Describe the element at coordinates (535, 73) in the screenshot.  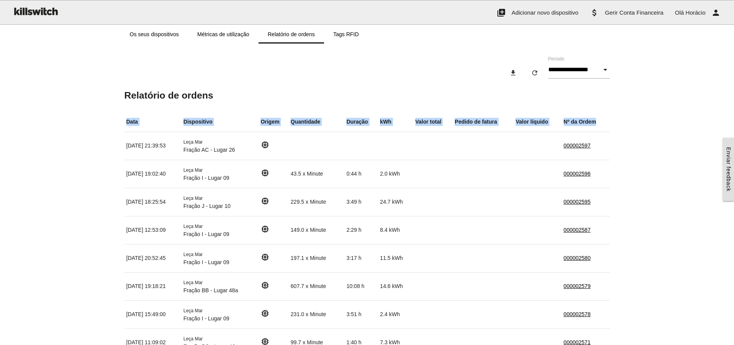
I see `i: refresh` at that location.